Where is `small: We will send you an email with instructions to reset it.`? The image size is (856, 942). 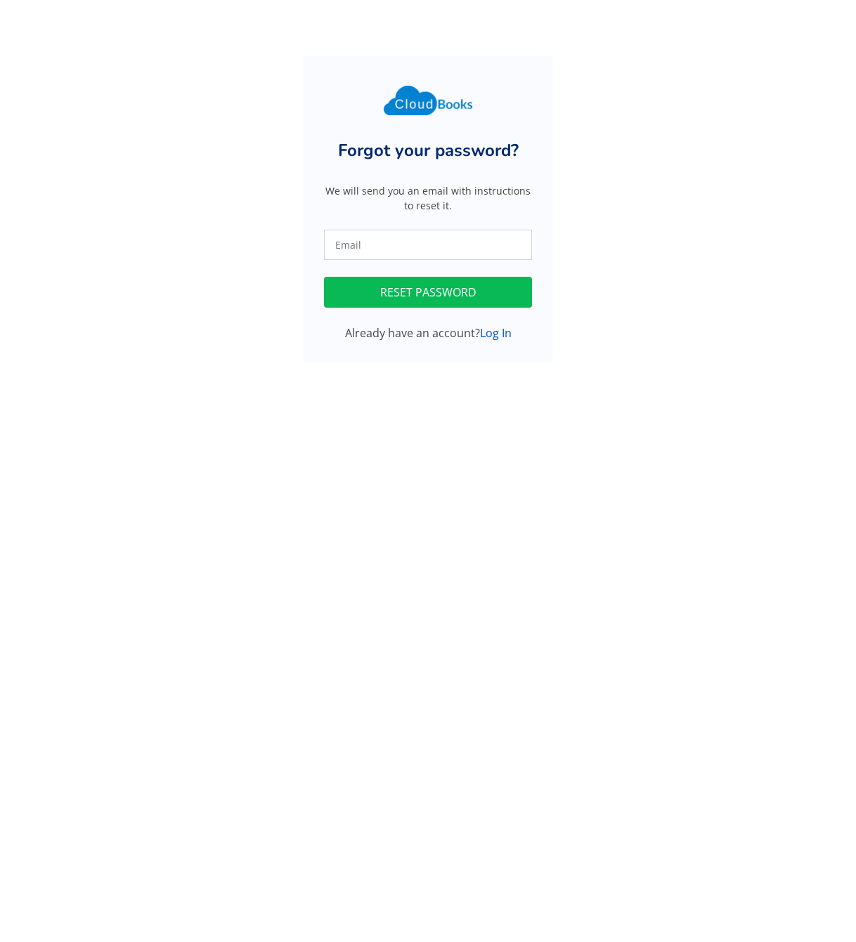
small: We will send you an email with instructions to reset it. is located at coordinates (428, 198).